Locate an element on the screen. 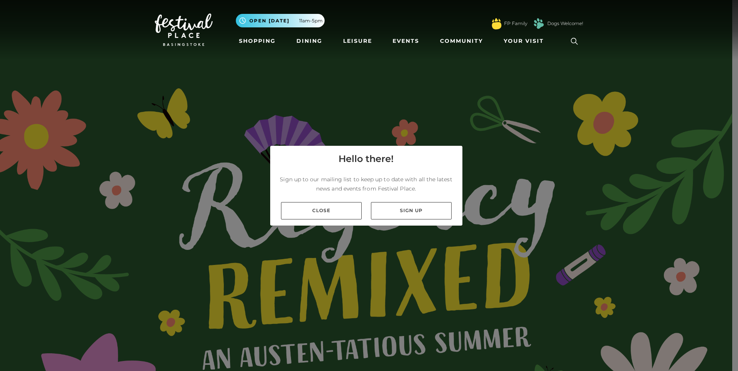 This screenshot has width=738, height=371. a: Shopping is located at coordinates (257, 41).